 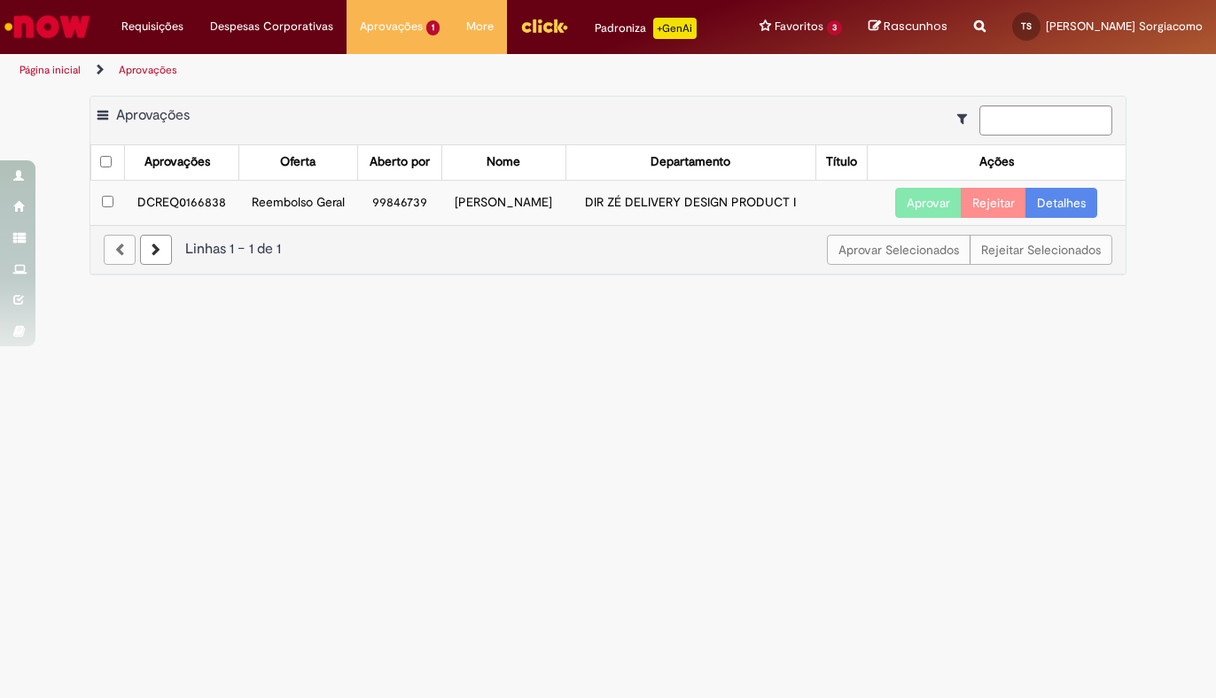 I want to click on div: Linhas 1 − 1 de 1, so click(x=608, y=249).